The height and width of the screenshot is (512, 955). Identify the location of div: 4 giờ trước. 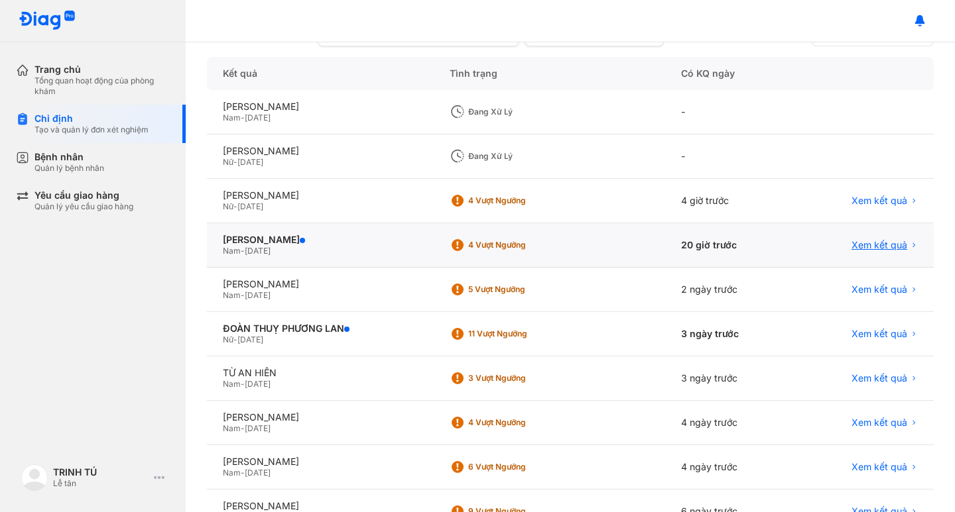
(729, 201).